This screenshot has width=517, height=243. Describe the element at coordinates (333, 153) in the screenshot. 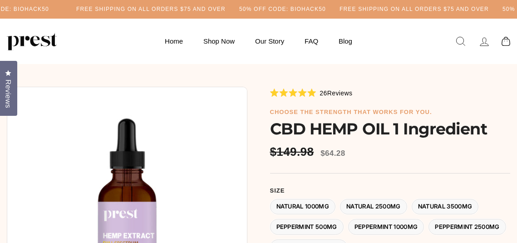

I see `span: $64.28` at that location.